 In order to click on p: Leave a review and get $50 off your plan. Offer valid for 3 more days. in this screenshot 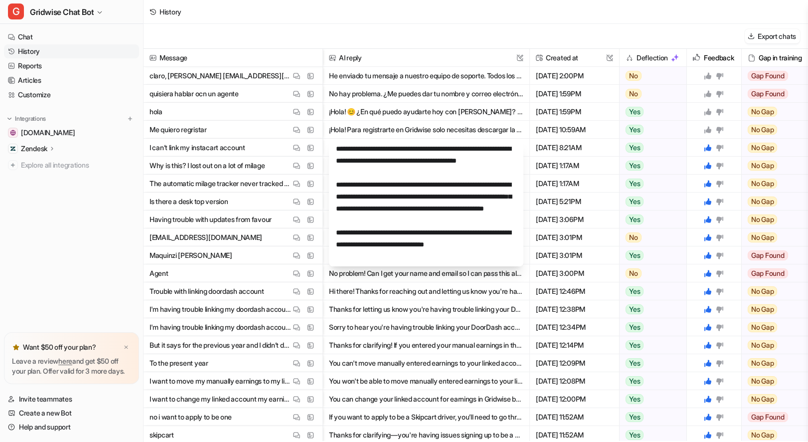, I will do `click(71, 366)`.